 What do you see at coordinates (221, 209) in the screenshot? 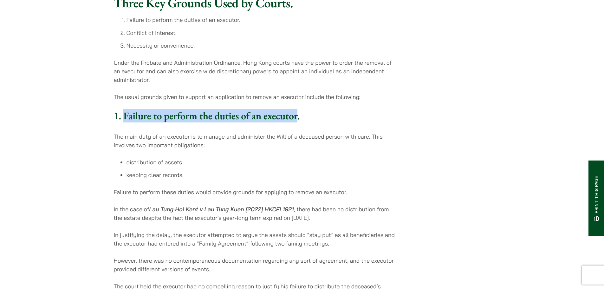
I see `strong: Lau Tung Hoi Kent v Lau Tung Kuen [2022] HKCFI 1921` at bounding box center [221, 209].